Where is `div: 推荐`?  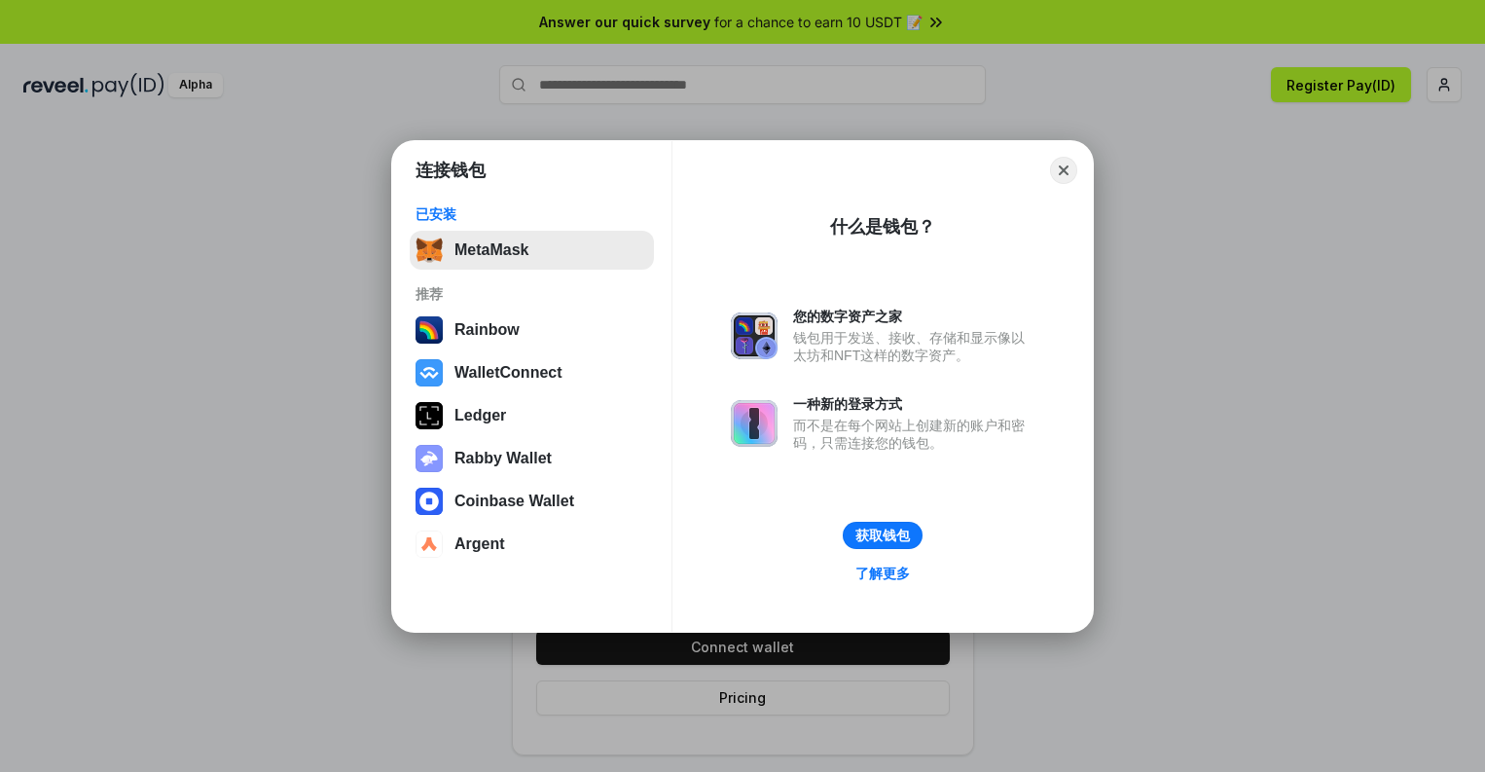 div: 推荐 is located at coordinates (531, 294).